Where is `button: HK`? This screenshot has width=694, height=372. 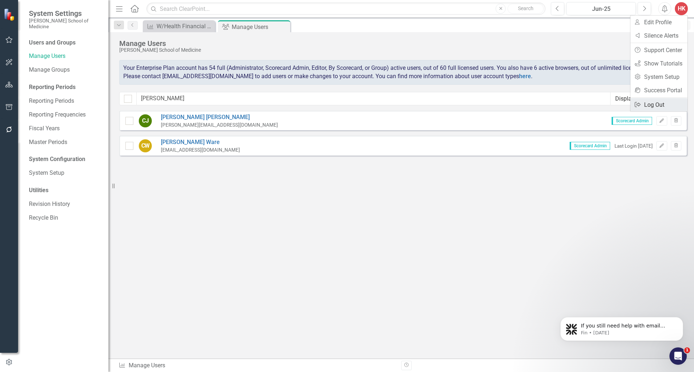
button: HK is located at coordinates (682, 9).